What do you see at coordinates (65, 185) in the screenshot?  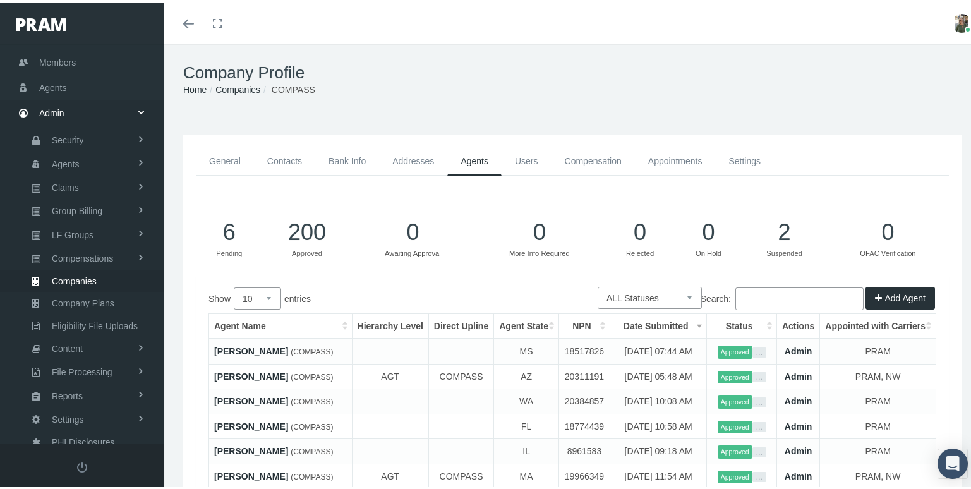 I see `span: Claims` at bounding box center [65, 185].